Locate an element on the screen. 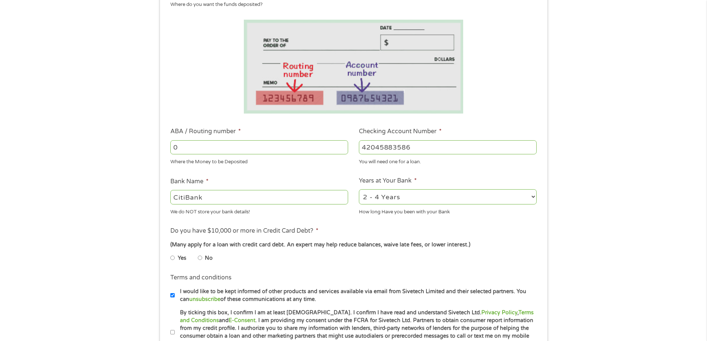  label: Do you have $10,000 or more in Credit Card Debt? is located at coordinates (244, 231).